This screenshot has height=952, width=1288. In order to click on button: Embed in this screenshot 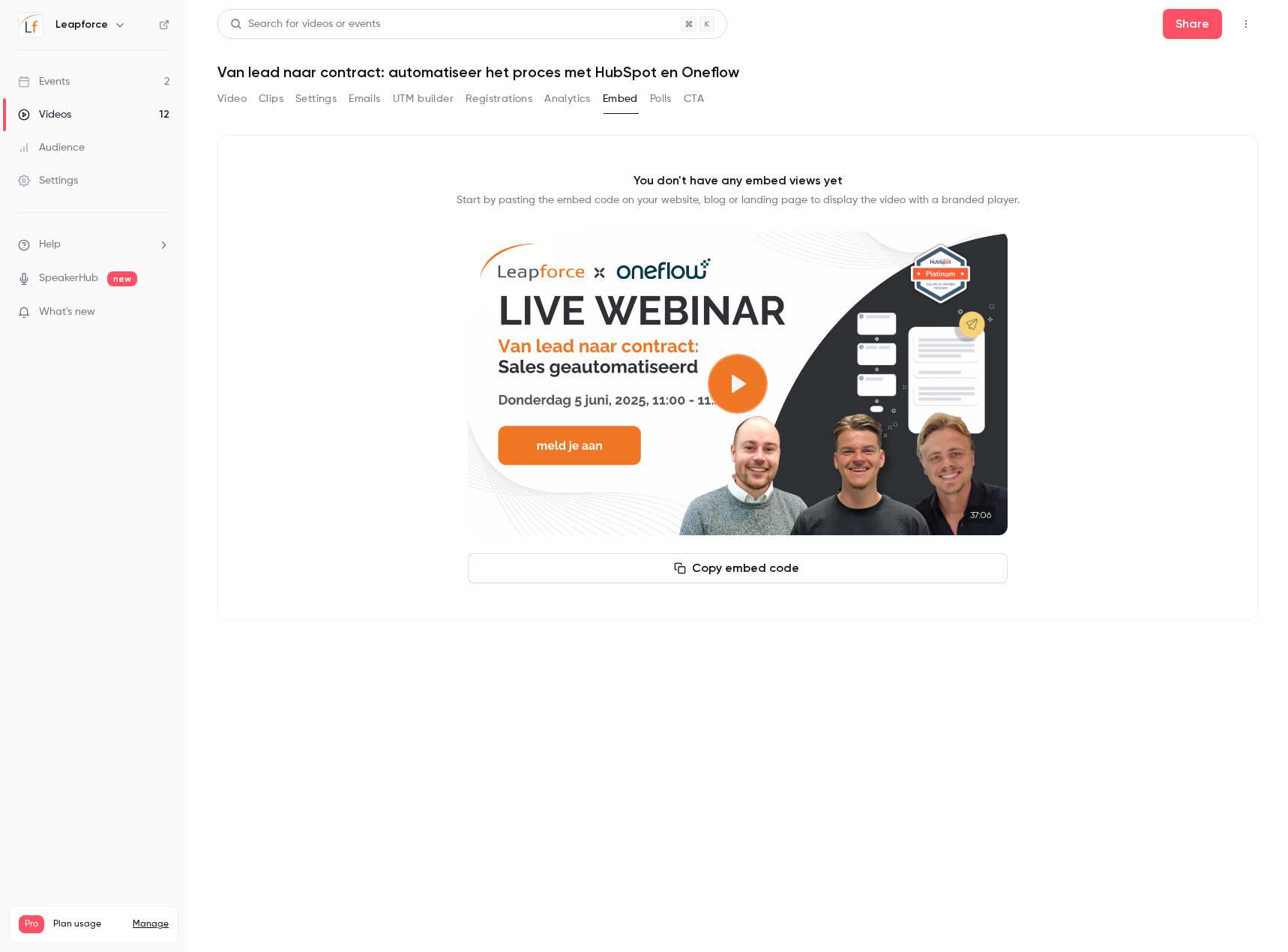, I will do `click(620, 99)`.